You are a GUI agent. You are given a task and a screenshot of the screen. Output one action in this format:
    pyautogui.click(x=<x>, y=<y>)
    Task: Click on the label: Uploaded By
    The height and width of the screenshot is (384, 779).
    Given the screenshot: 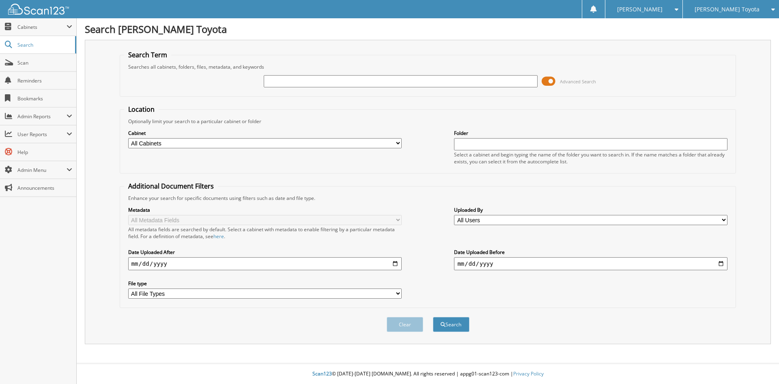 What is the action you would take?
    pyautogui.click(x=591, y=209)
    